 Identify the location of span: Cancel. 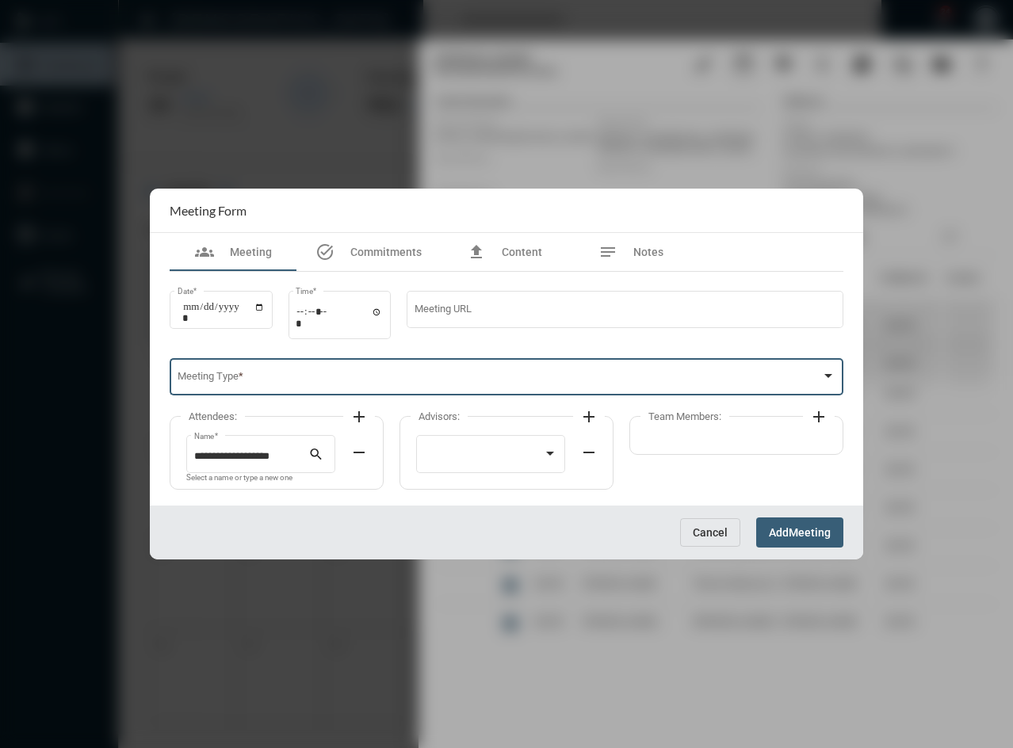
(710, 532).